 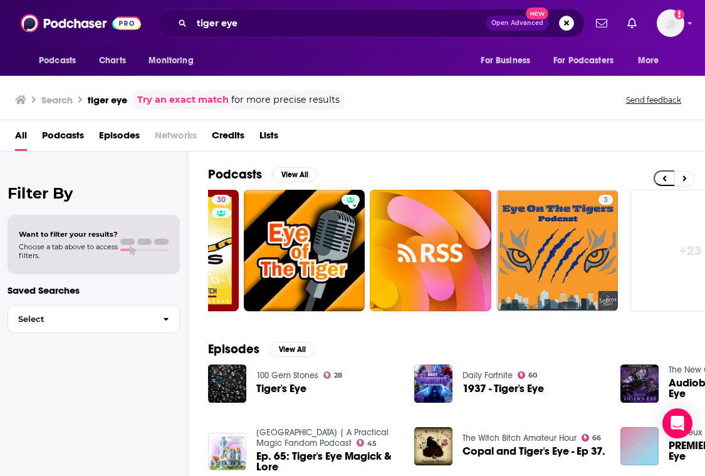 What do you see at coordinates (228, 138) in the screenshot?
I see `a: Credits` at bounding box center [228, 138].